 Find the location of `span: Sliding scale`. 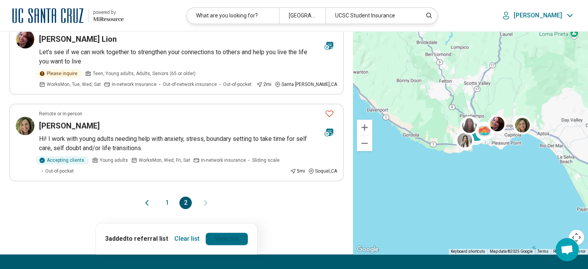

span: Sliding scale is located at coordinates (265, 160).